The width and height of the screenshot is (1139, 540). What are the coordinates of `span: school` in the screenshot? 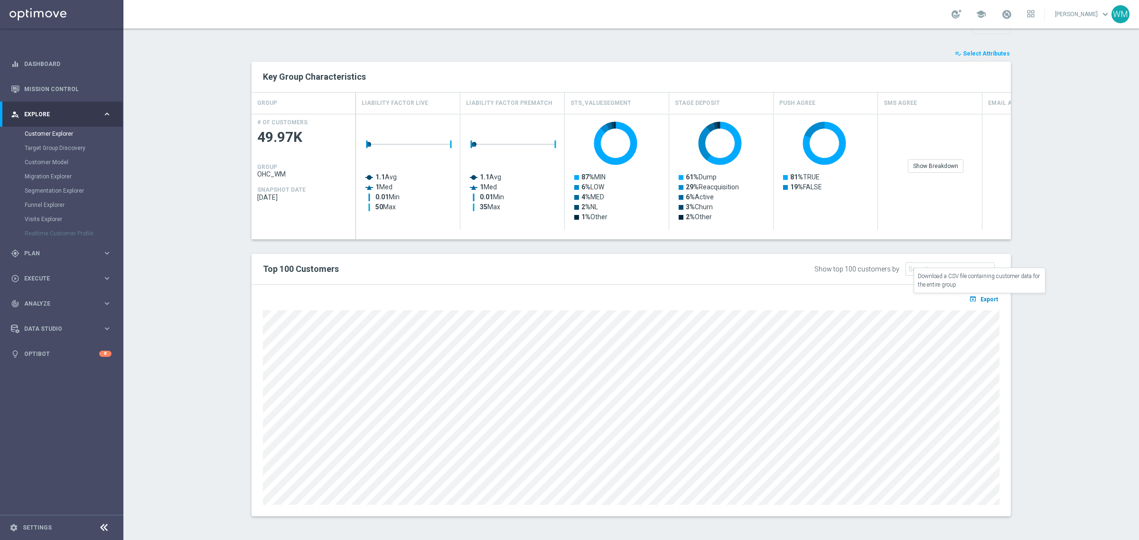 It's located at (981, 14).